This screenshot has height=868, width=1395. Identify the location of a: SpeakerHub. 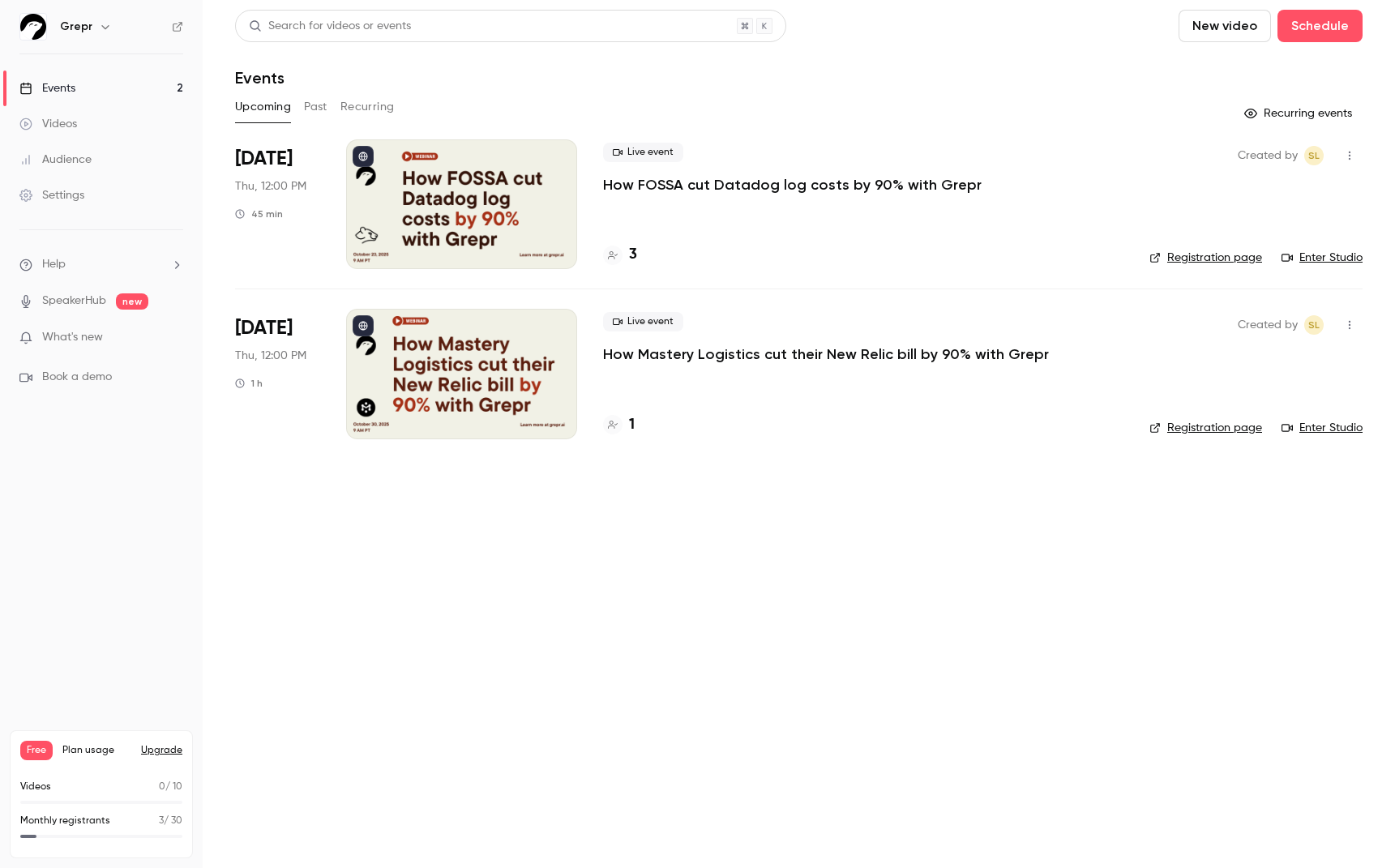
(74, 301).